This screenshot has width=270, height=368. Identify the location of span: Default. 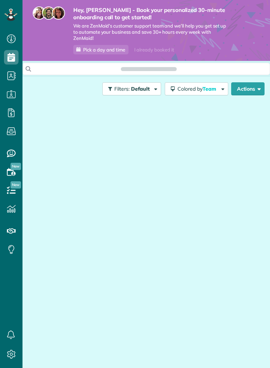
(140, 89).